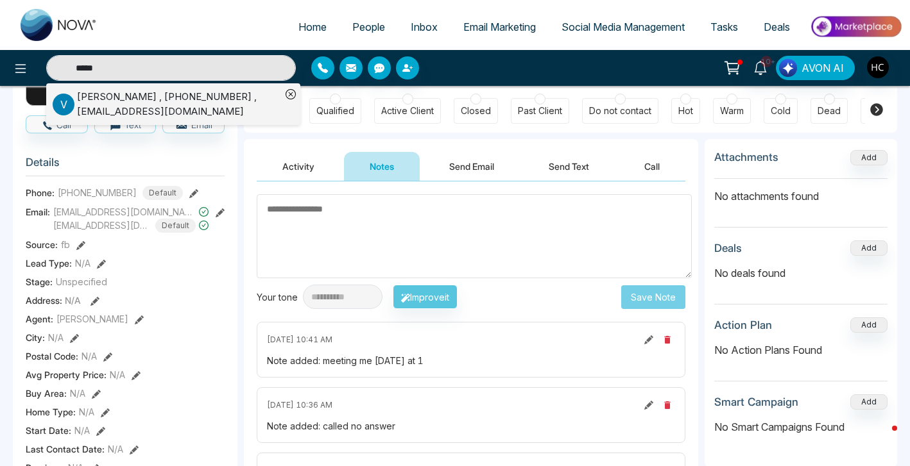  What do you see at coordinates (46, 393) in the screenshot?
I see `span: Buy Area :` at bounding box center [46, 393].